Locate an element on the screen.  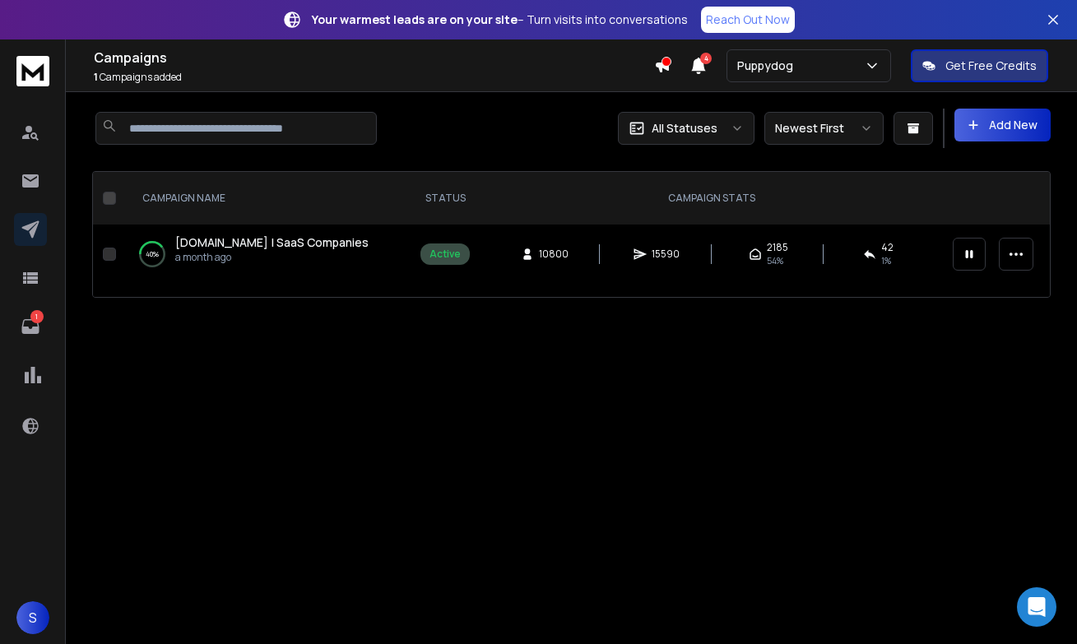
span: S is located at coordinates (33, 618).